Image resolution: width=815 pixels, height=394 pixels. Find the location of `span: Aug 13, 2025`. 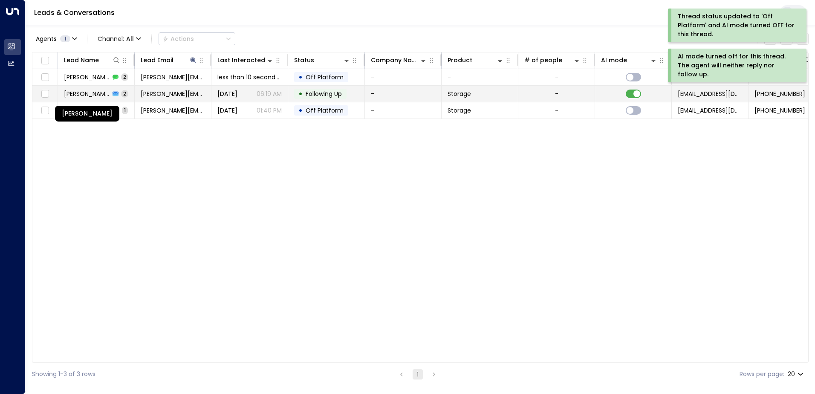

span: Aug 13, 2025 is located at coordinates (227, 94).